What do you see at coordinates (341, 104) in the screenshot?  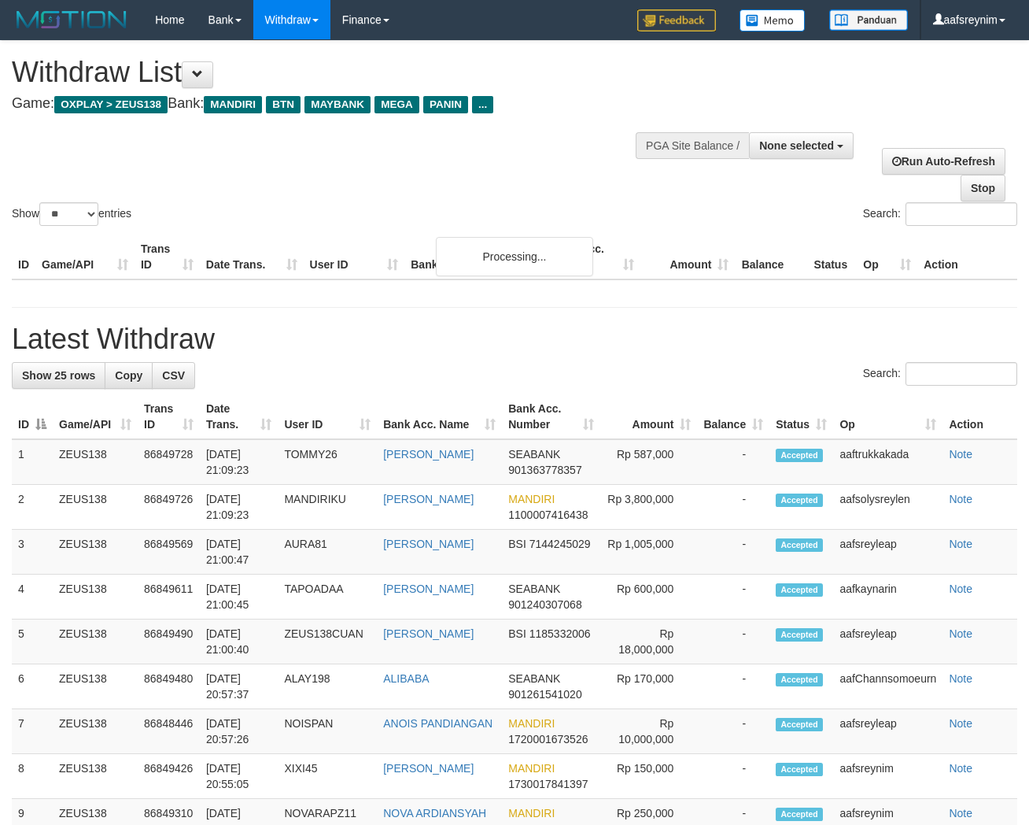 I see `h4: Game: Bank:` at bounding box center [341, 104].